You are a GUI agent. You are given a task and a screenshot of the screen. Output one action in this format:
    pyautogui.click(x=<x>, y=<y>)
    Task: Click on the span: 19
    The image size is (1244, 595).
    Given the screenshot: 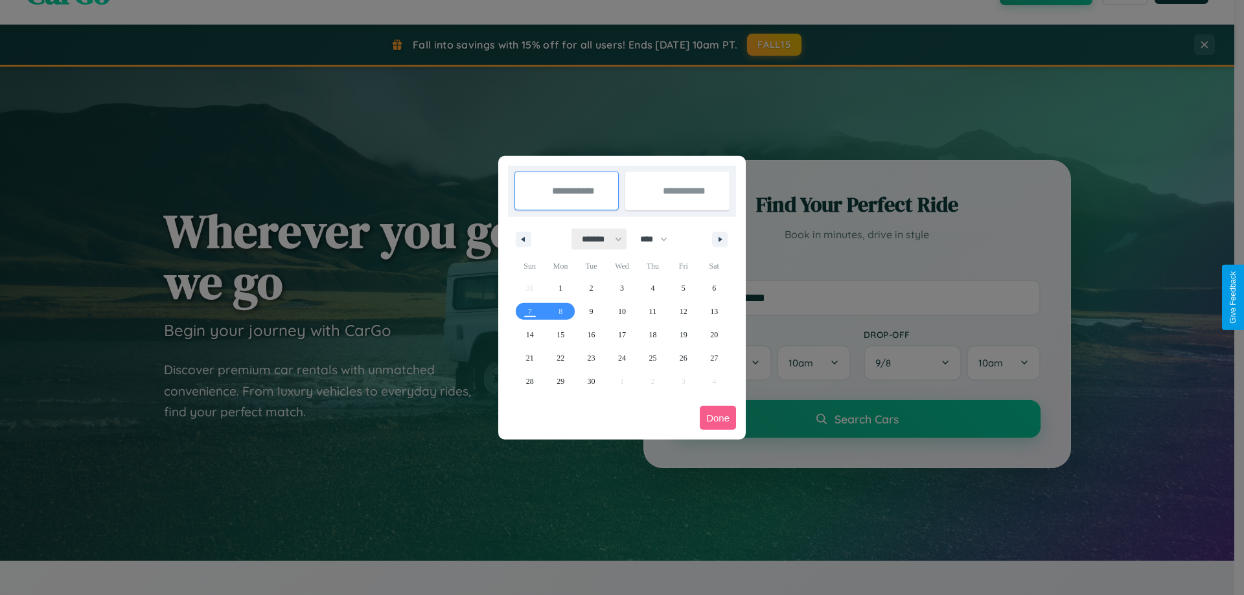 What is the action you would take?
    pyautogui.click(x=683, y=335)
    